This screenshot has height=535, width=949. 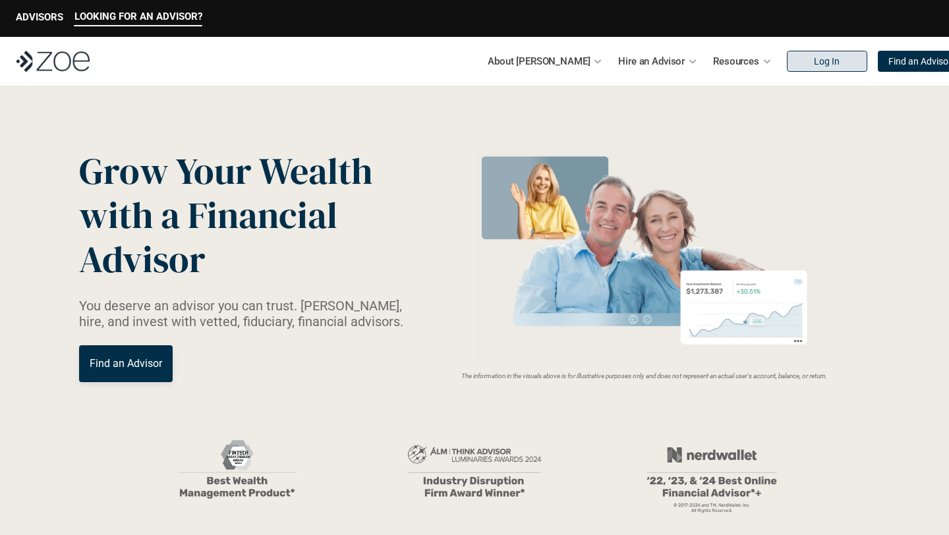 What do you see at coordinates (126, 363) in the screenshot?
I see `p: Find an Advisor` at bounding box center [126, 363].